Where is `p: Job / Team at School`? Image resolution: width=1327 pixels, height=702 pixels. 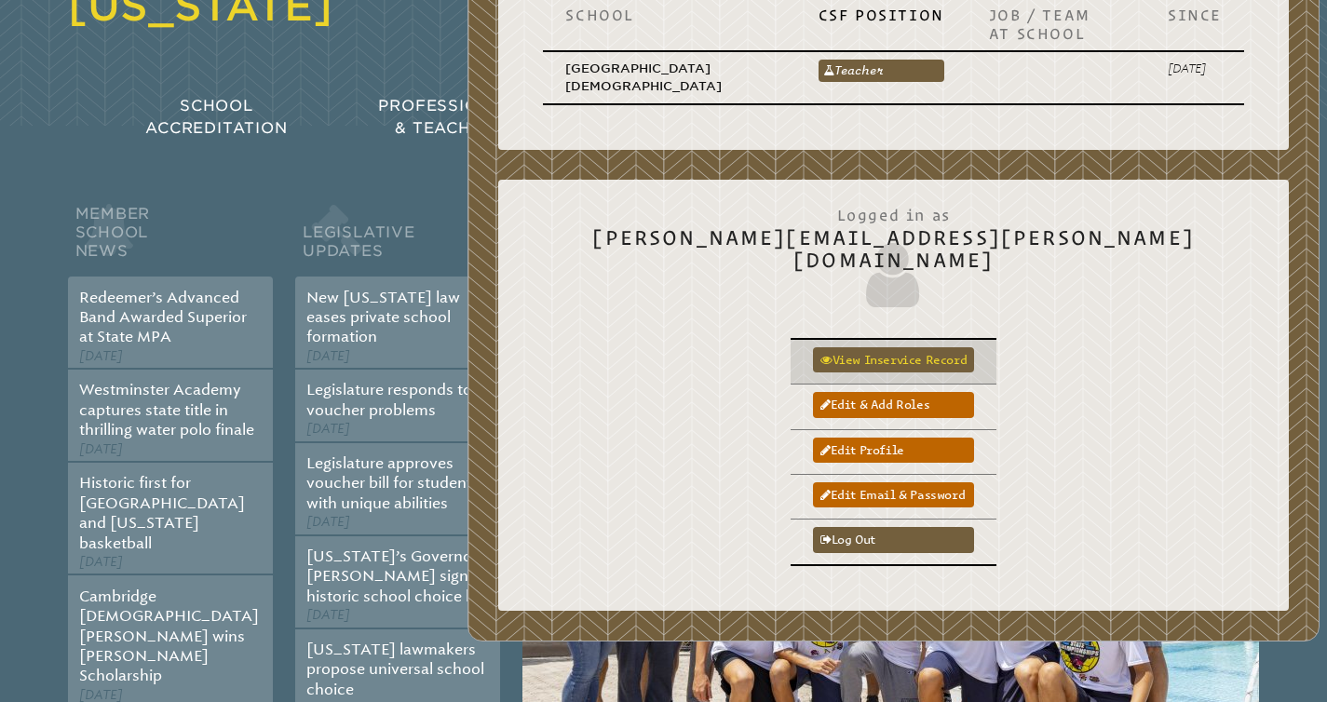 p: Job / Team at School is located at coordinates (1056, 24).